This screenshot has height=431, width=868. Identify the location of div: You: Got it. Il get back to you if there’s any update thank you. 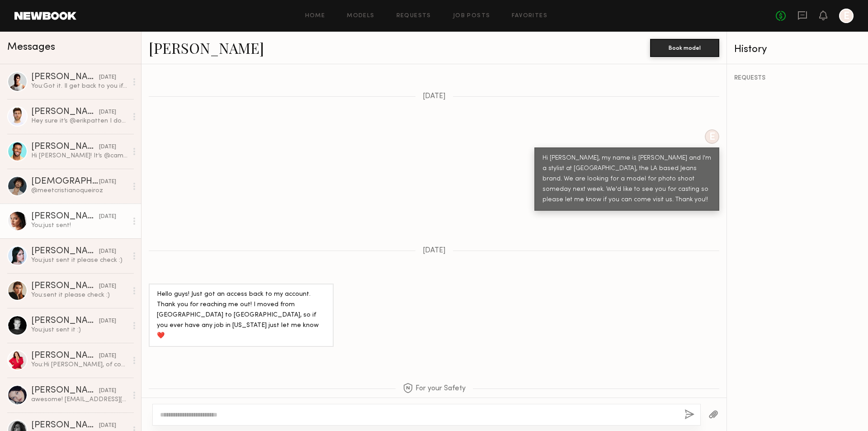
(79, 86).